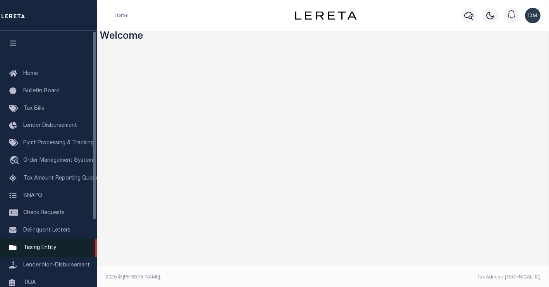 This screenshot has width=549, height=287. What do you see at coordinates (533, 15) in the screenshot?
I see `img: svg+xml;base64,PHN2ZyB4bWxucz0iaHR0cDovL3d3dy53My5vcmcvMjAwMC9zdmciIHBvaW50ZXItZXZlbnRzPSJub25lIi...` at bounding box center [533, 15].